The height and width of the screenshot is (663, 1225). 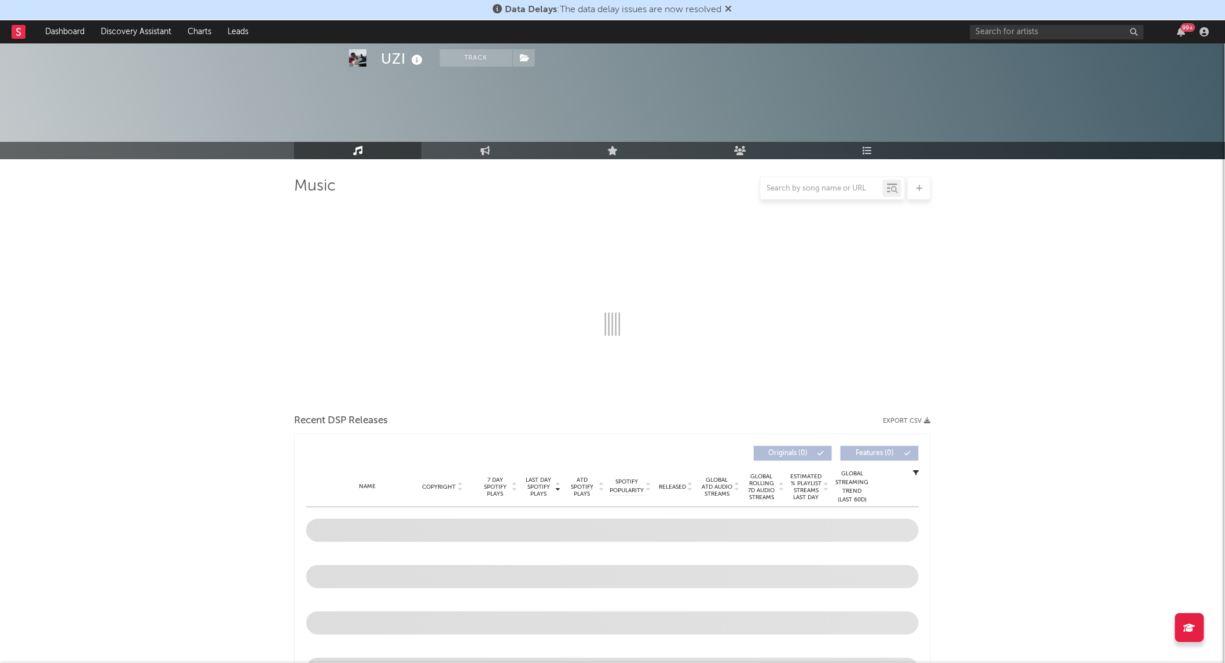 I want to click on button: Export CSV, so click(x=906, y=421).